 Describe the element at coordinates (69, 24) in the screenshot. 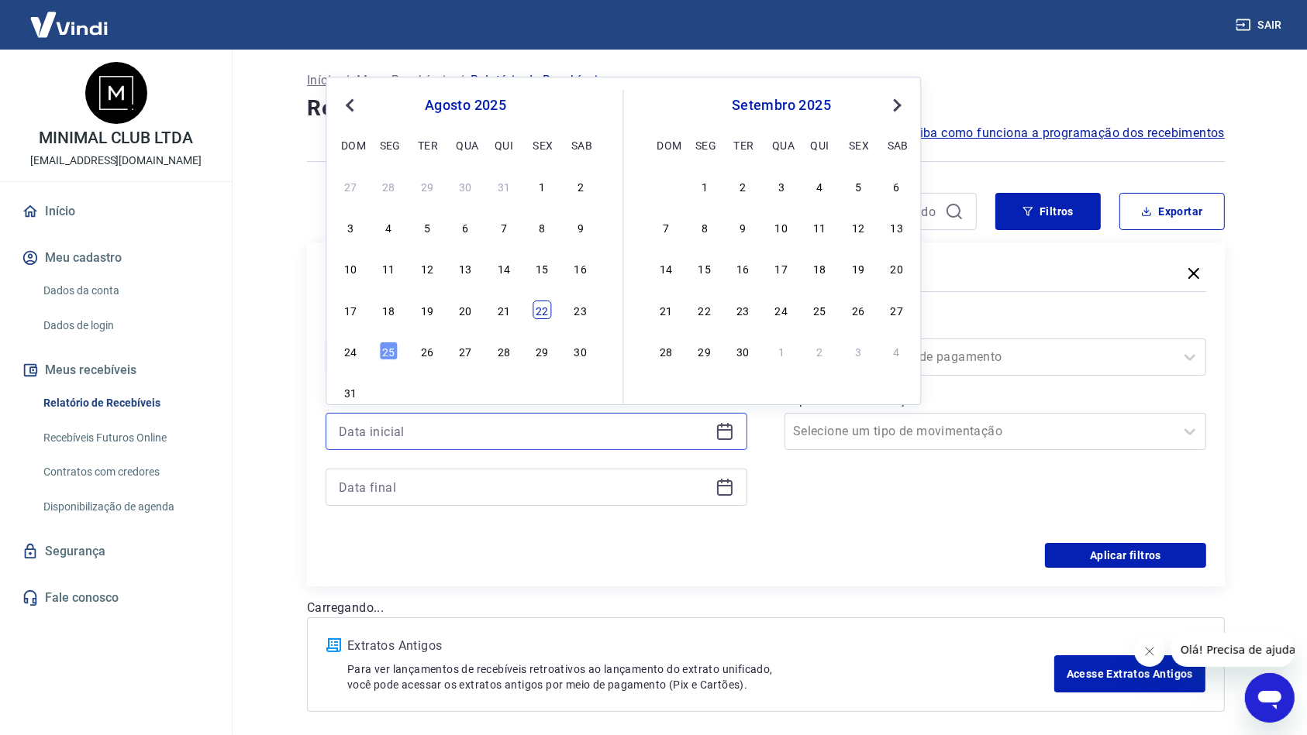

I see `img: Vindi` at that location.